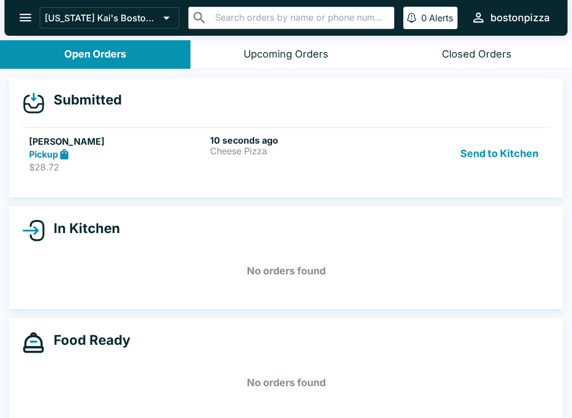  I want to click on p: 0, so click(424, 18).